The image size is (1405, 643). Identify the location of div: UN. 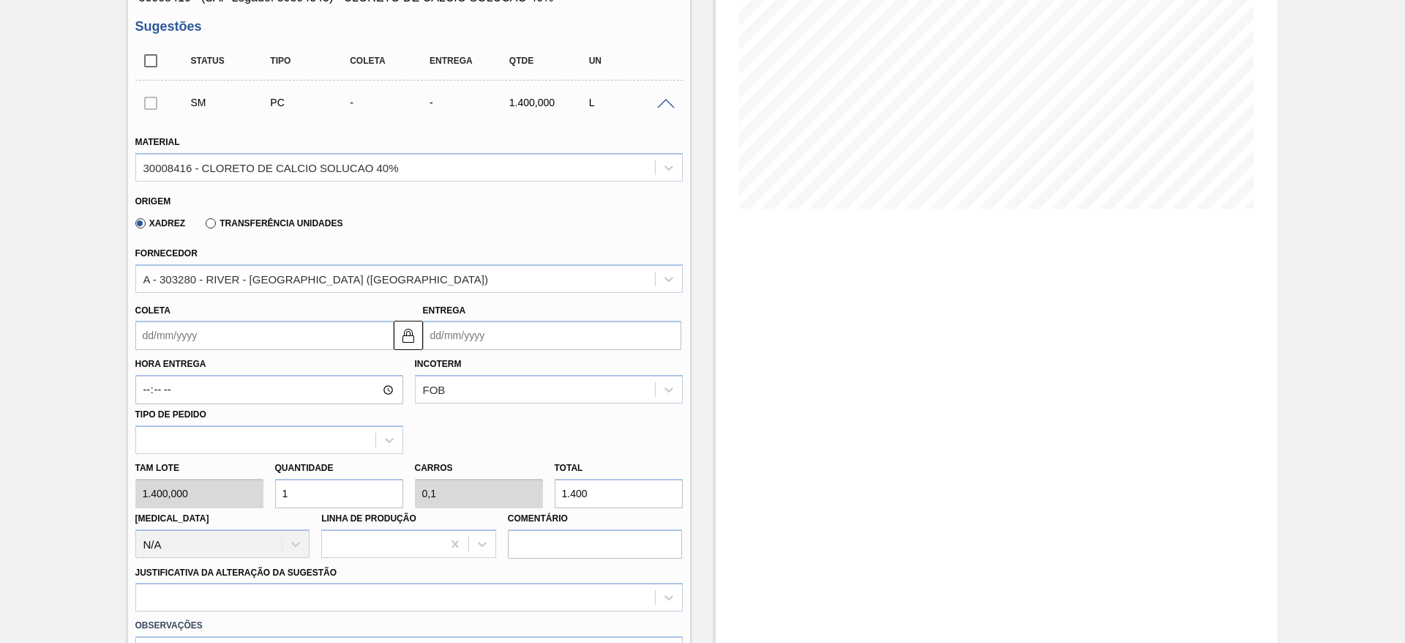
(629, 61).